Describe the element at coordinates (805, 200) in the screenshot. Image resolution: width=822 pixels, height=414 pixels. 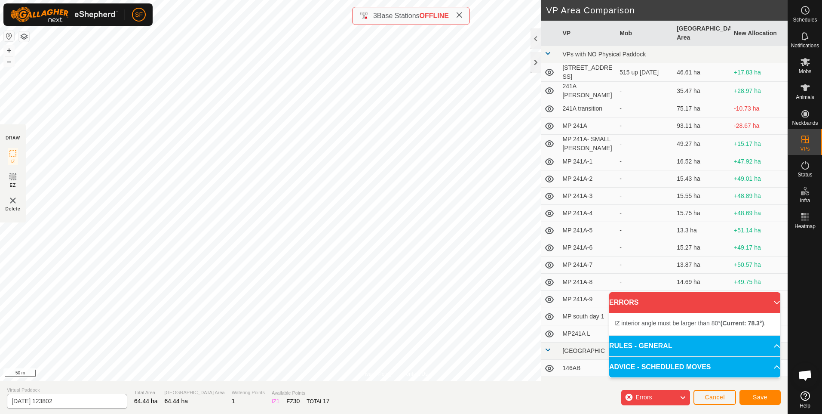
I see `span: Infra` at that location.